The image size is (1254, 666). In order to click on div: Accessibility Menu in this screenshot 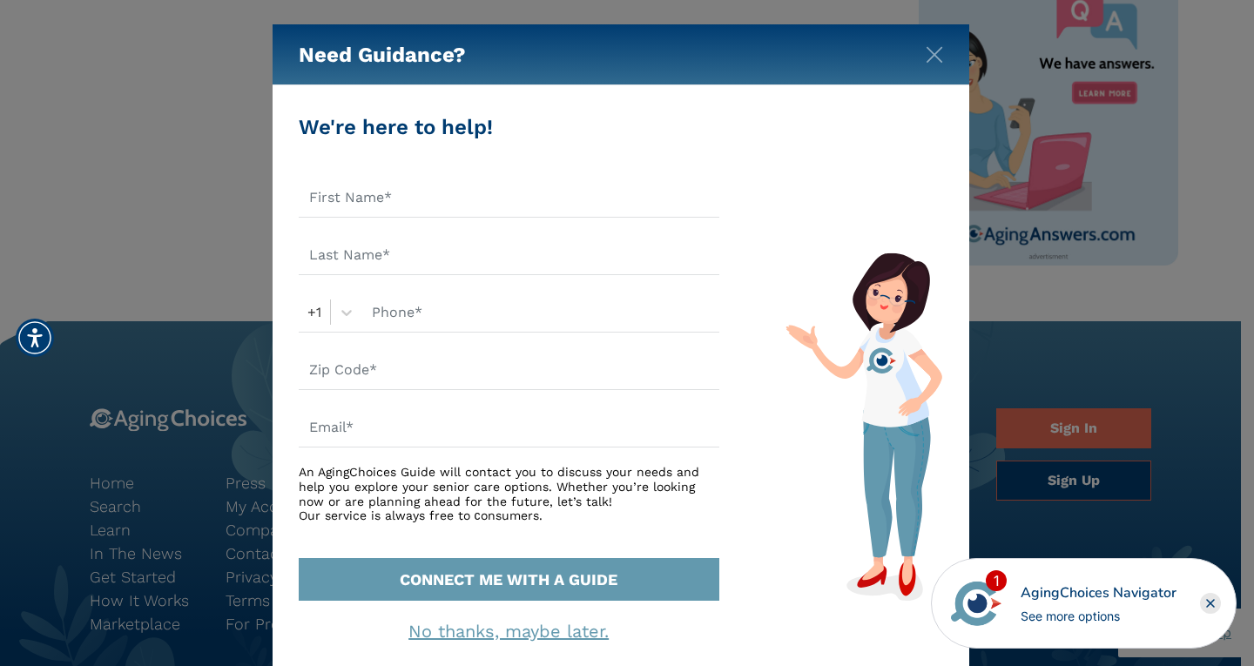, I will do `click(35, 338)`.